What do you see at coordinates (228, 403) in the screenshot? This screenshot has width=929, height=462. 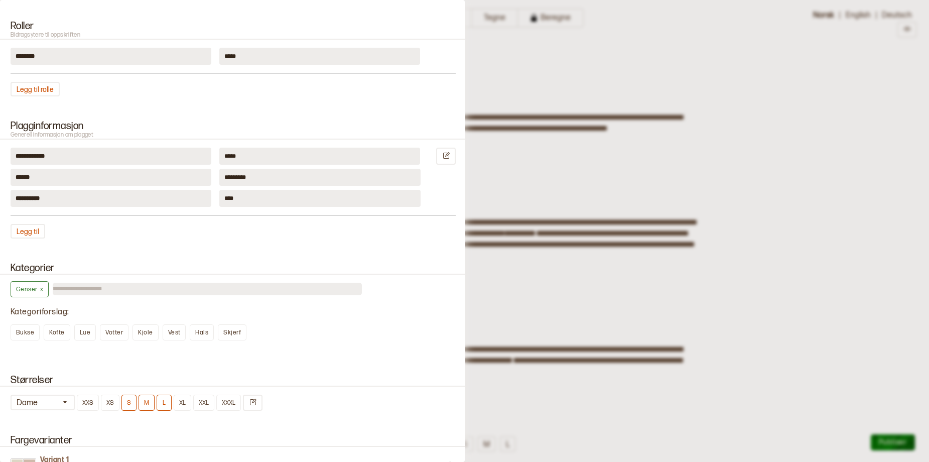 I see `button: XXXL` at bounding box center [228, 403].